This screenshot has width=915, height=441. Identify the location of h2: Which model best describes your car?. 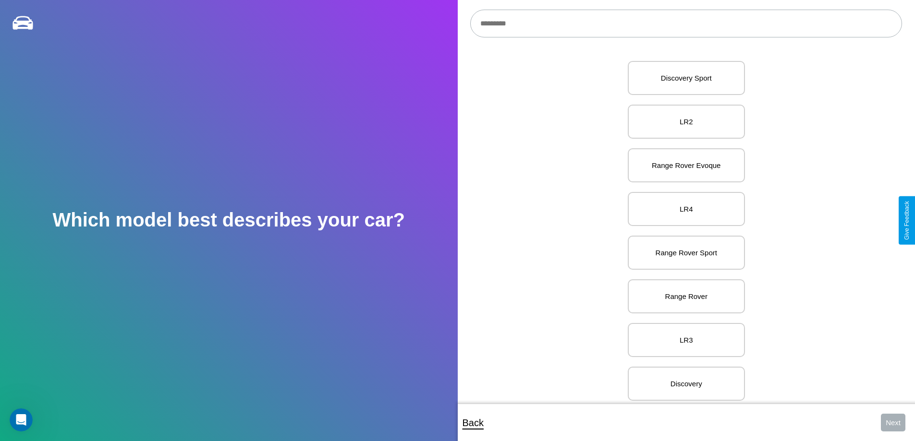
(229, 220).